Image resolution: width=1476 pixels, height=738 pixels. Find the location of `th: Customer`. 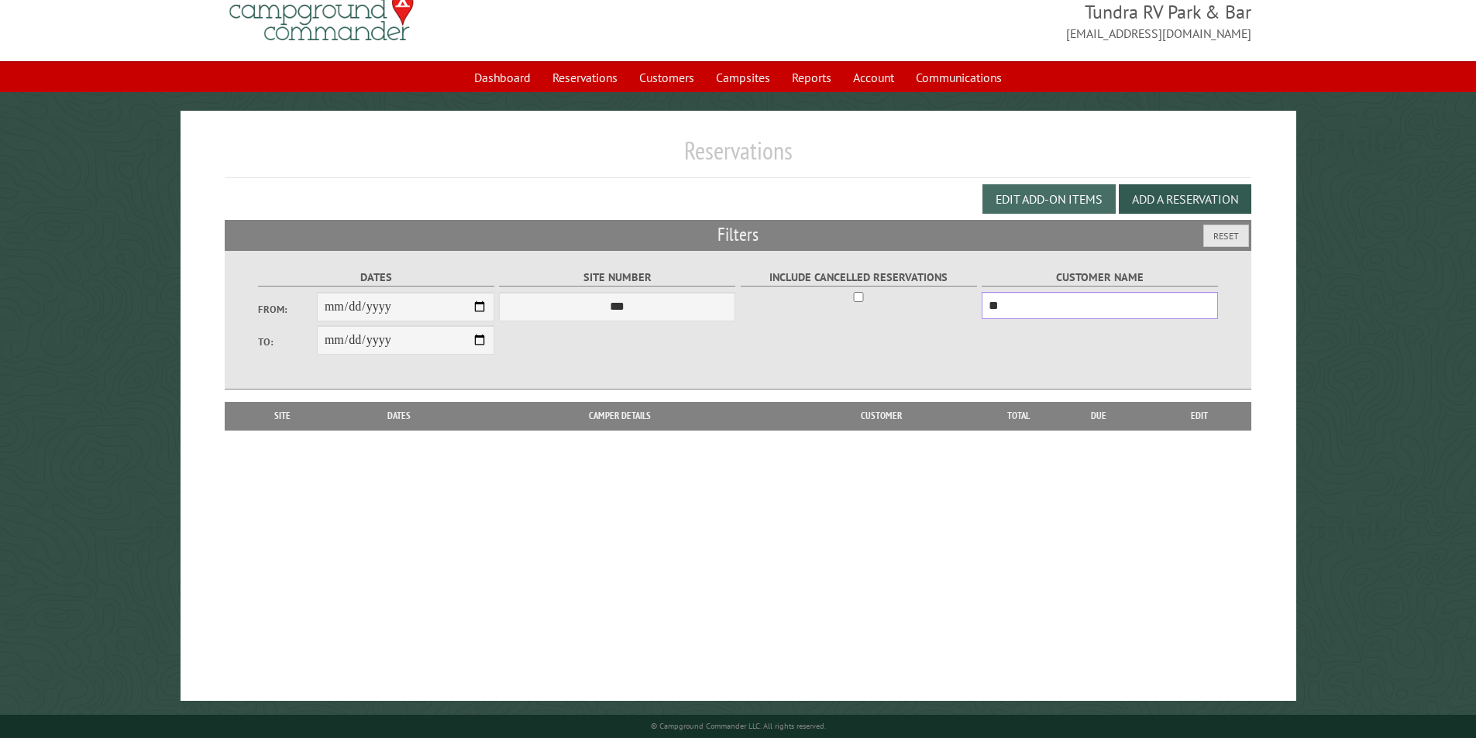

th: Customer is located at coordinates (881, 416).